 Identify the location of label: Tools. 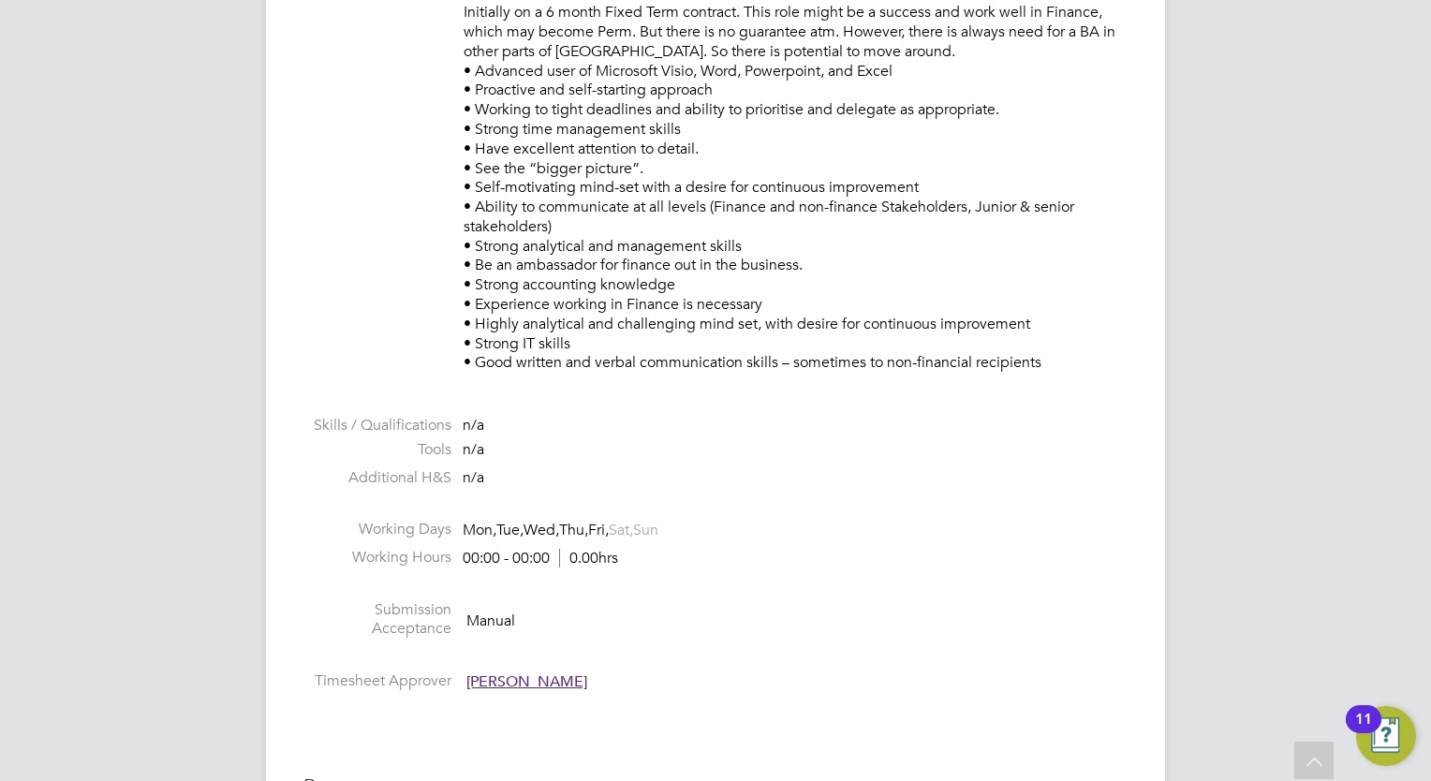
(377, 450).